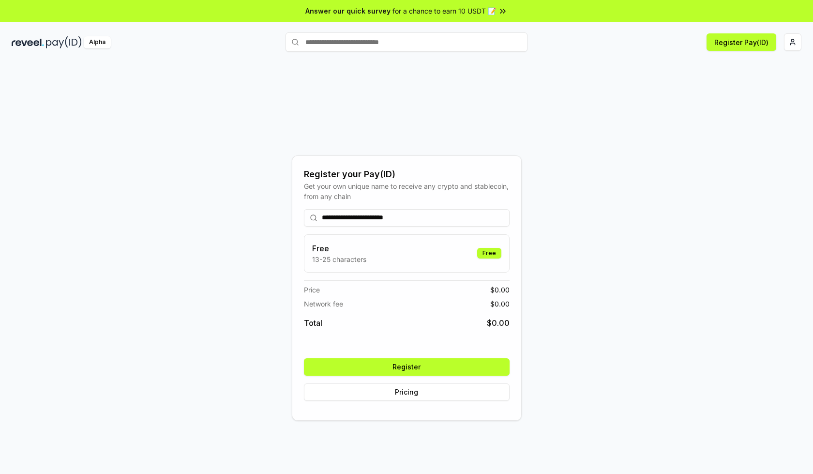  What do you see at coordinates (407, 191) in the screenshot?
I see `div: Get your own unique name to receive any crypto and stablecoin, from any chain` at bounding box center [407, 191].